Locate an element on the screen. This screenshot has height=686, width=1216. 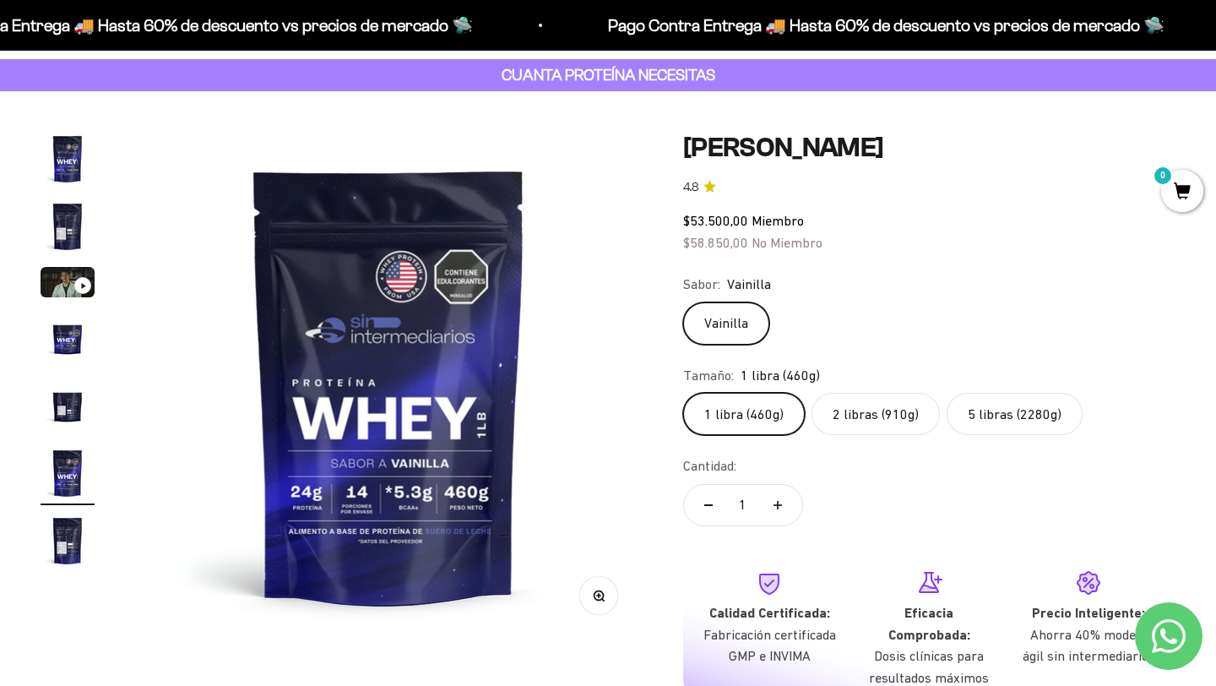
legend: Sabor: is located at coordinates (702, 285).